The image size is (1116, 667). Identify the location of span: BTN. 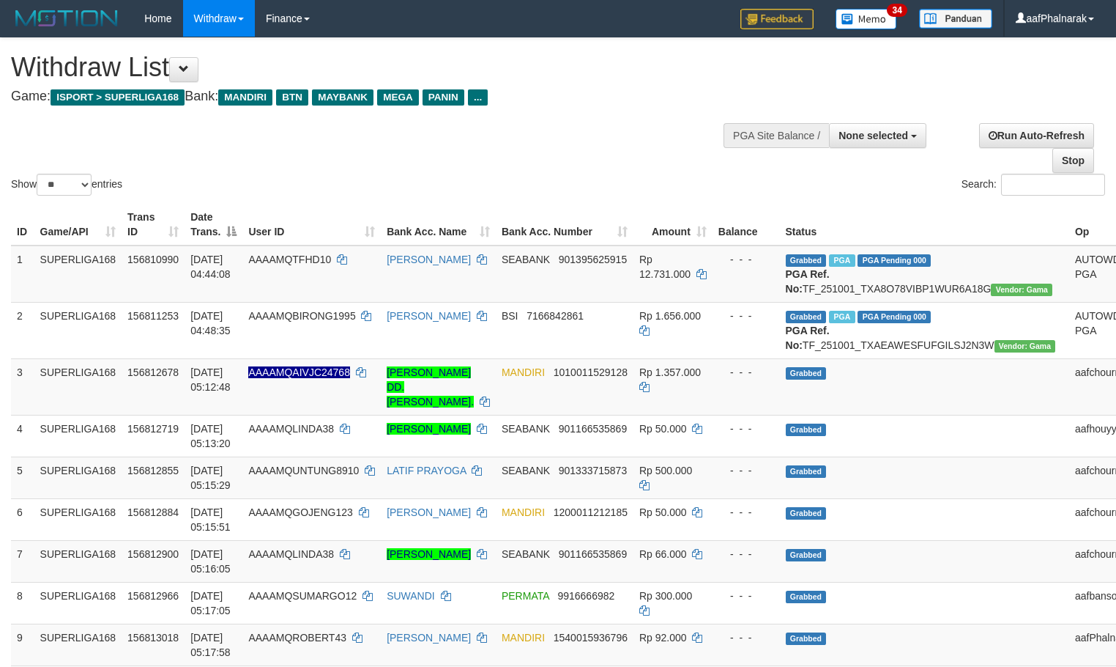
(292, 97).